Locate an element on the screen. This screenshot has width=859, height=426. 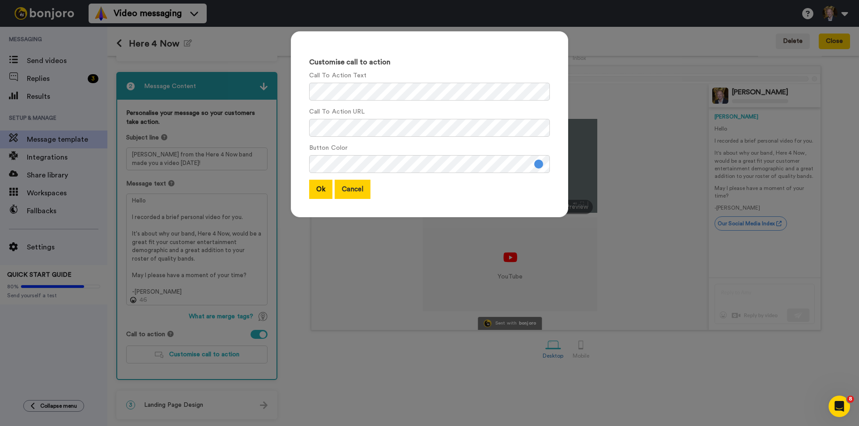
label: Button Color is located at coordinates (328, 148).